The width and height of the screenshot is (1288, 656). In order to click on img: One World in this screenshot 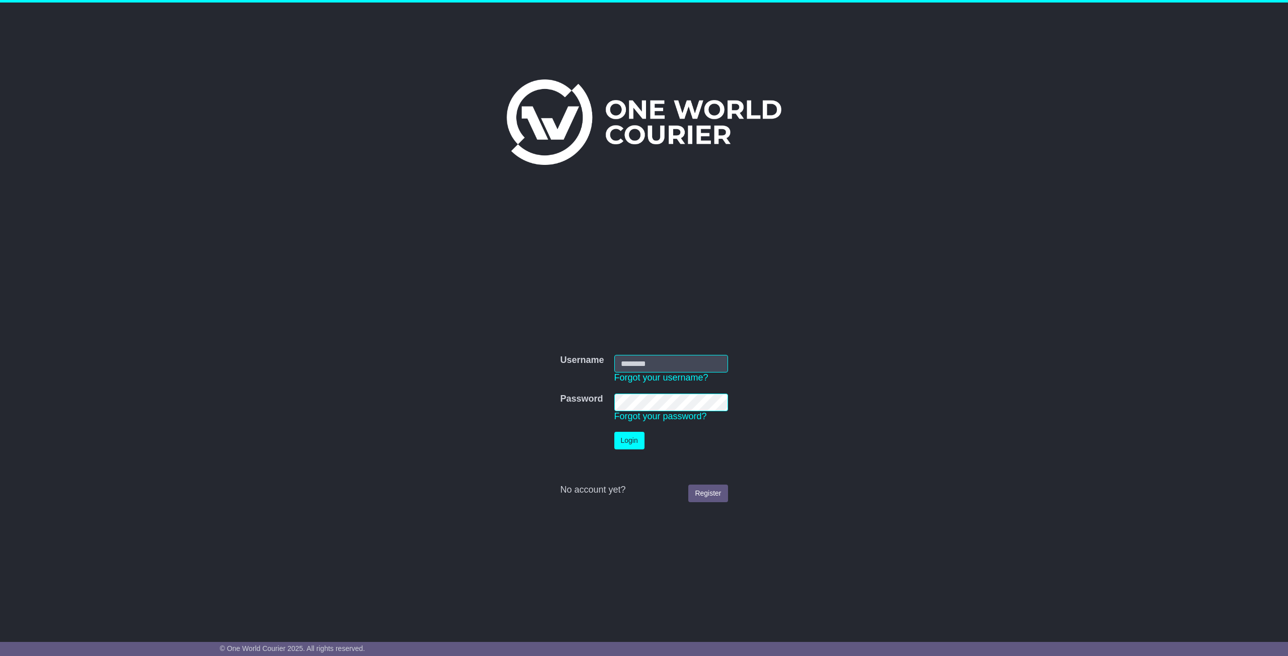, I will do `click(644, 122)`.